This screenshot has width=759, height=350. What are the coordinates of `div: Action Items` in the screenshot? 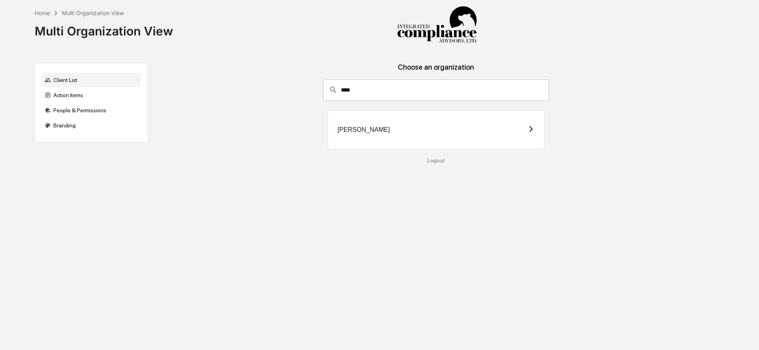 It's located at (91, 95).